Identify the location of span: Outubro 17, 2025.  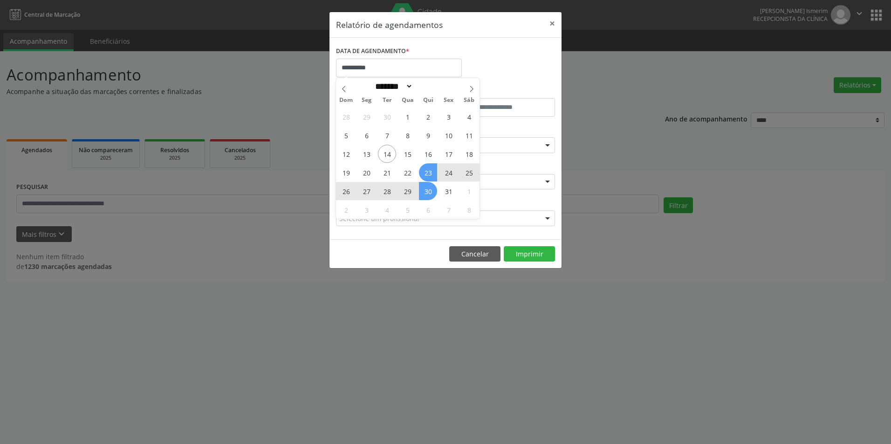
(448, 154).